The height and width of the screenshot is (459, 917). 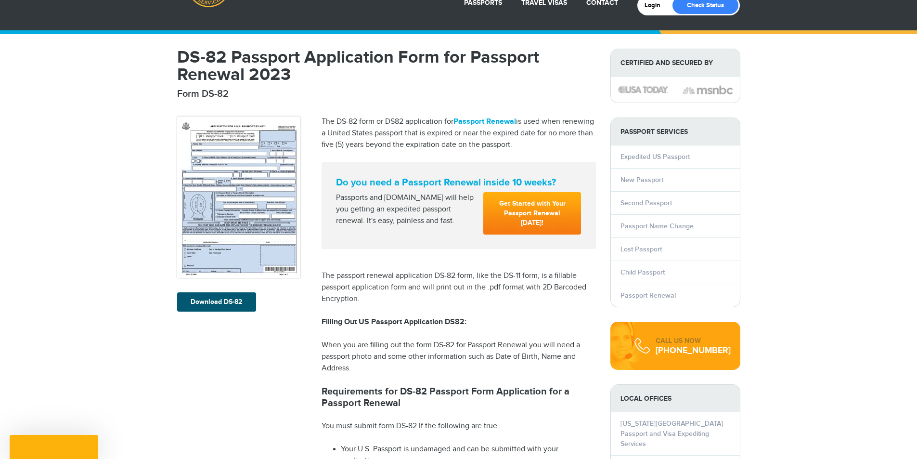 I want to click on a: Expedited US Passport, so click(x=655, y=156).